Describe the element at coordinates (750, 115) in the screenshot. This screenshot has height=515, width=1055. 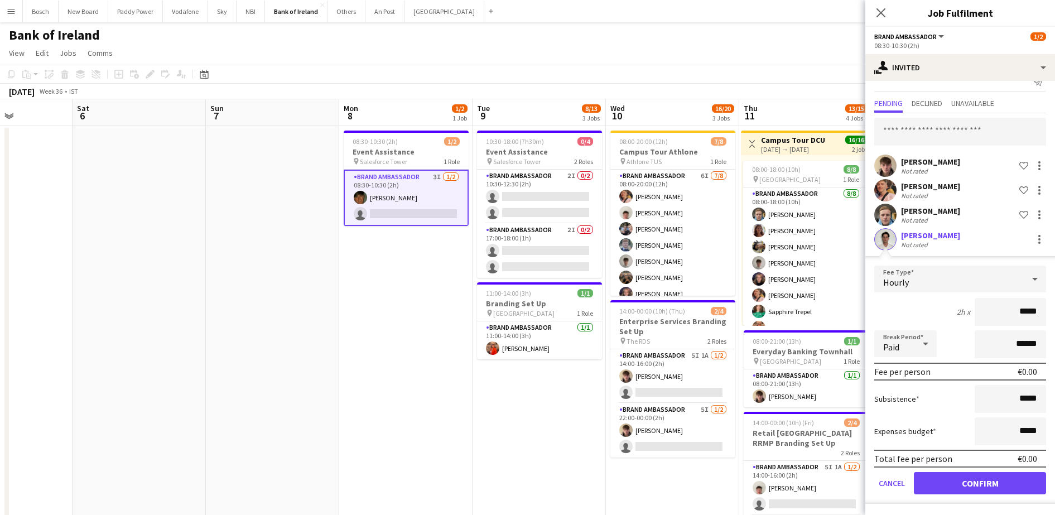
I see `span: 11` at that location.